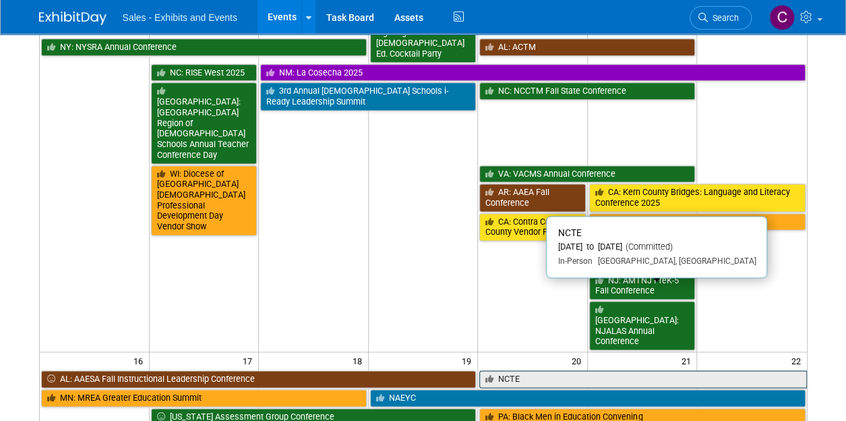 This screenshot has height=421, width=846. Describe the element at coordinates (180, 18) in the screenshot. I see `span: Sales - Exhibits and Events` at that location.